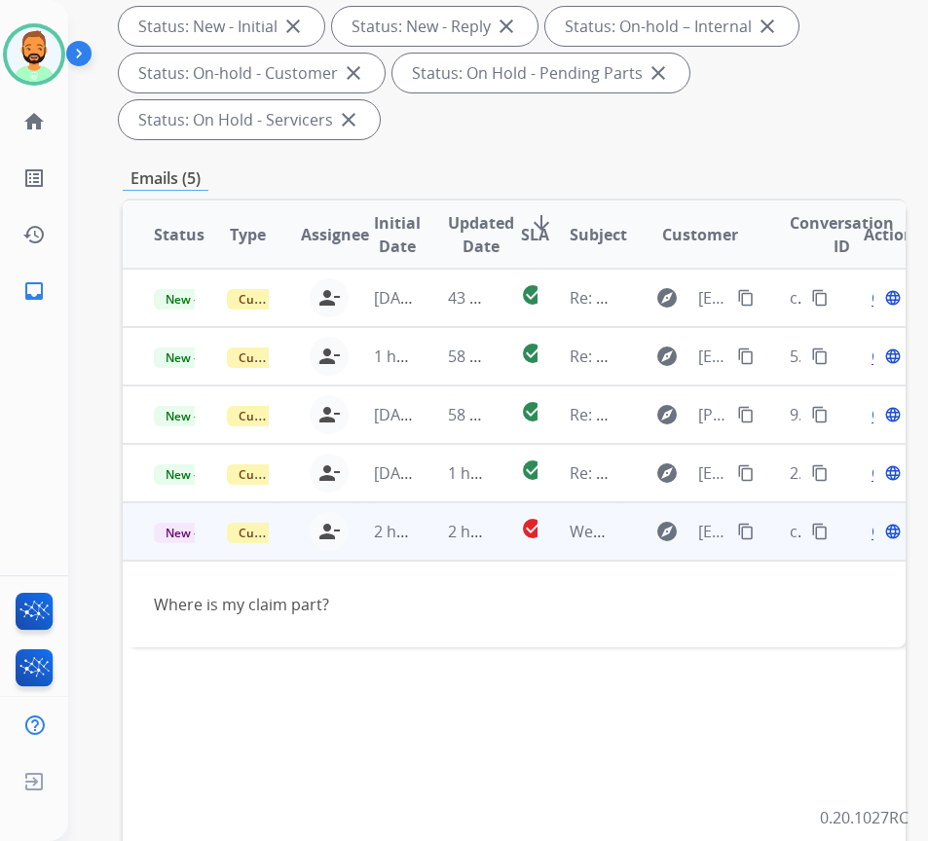 The image size is (928, 841). Describe the element at coordinates (249, 120) in the screenshot. I see `div: Status: On Hold - Servicers` at that location.